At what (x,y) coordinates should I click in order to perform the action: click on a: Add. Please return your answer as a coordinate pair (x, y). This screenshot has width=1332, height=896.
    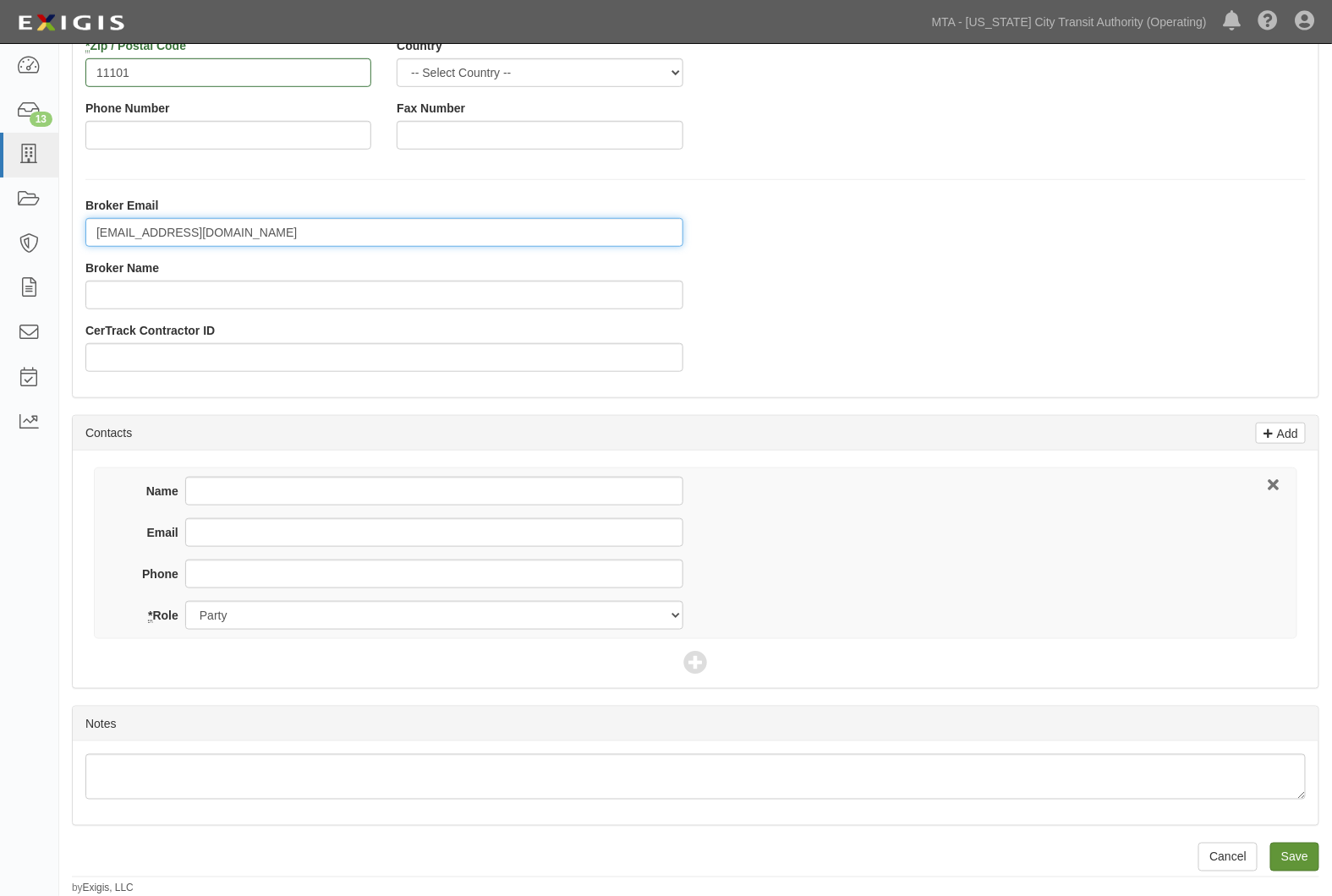
    Looking at the image, I should click on (1280, 433).